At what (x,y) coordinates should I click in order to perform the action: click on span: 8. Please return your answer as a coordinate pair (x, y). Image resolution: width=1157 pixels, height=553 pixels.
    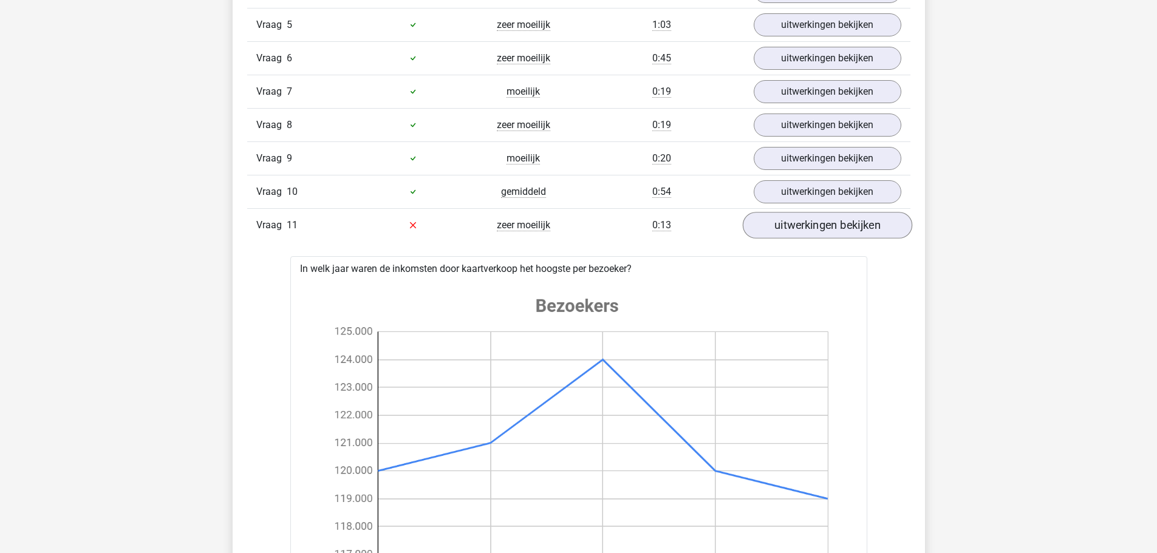
    Looking at the image, I should click on (289, 124).